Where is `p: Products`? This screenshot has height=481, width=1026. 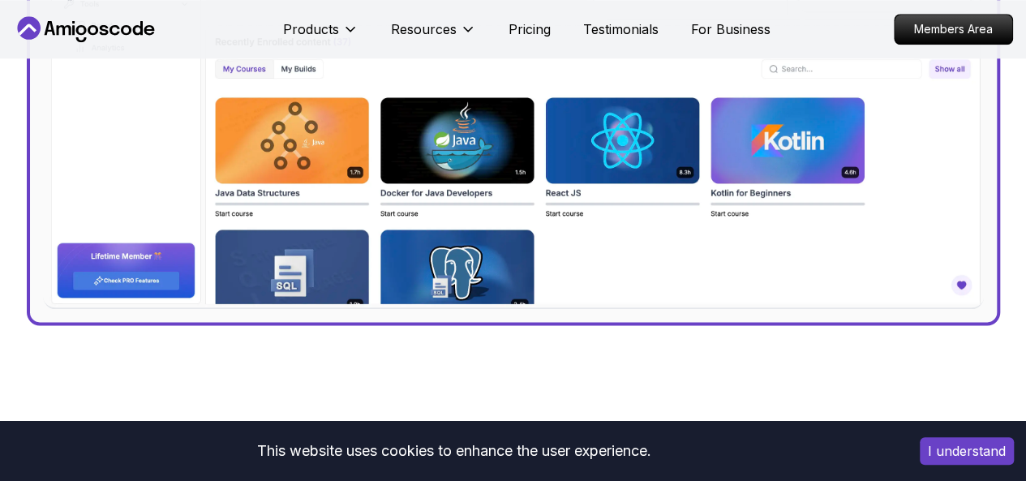
p: Products is located at coordinates (311, 29).